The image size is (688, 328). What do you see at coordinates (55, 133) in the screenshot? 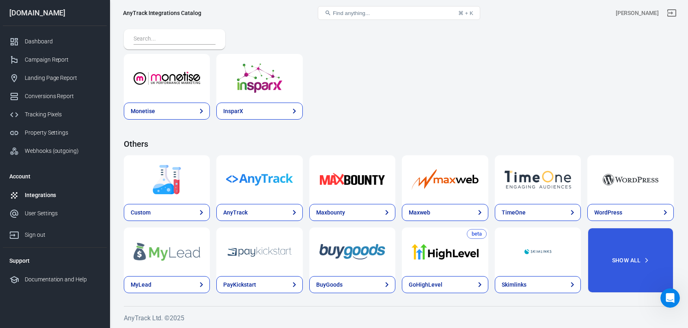
I see `a: Property Settings` at bounding box center [55, 133].